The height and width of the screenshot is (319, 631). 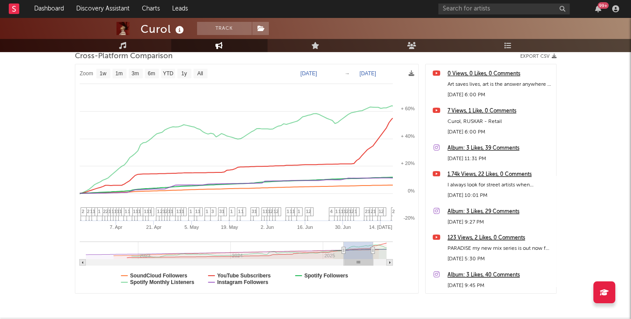 I want to click on div: Album: 3 Likes, 29 Comments, so click(x=500, y=212).